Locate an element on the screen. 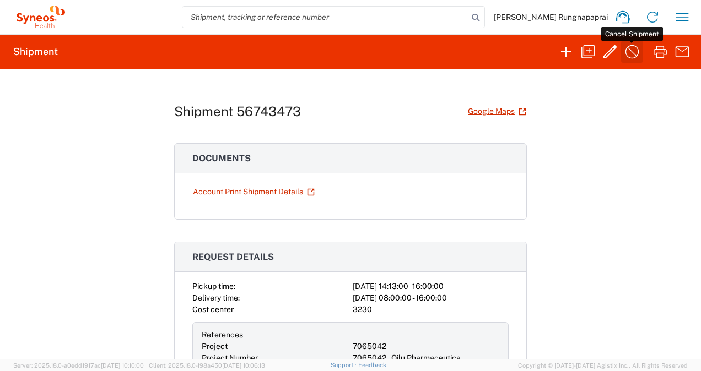 The height and width of the screenshot is (371, 701). div: 7065042 is located at coordinates (426, 346).